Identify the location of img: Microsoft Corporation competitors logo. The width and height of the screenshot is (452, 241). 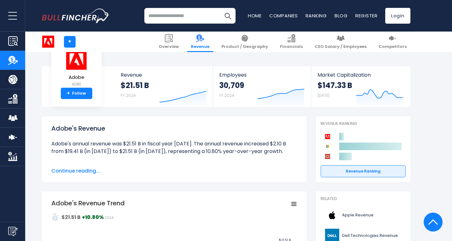
(328, 146).